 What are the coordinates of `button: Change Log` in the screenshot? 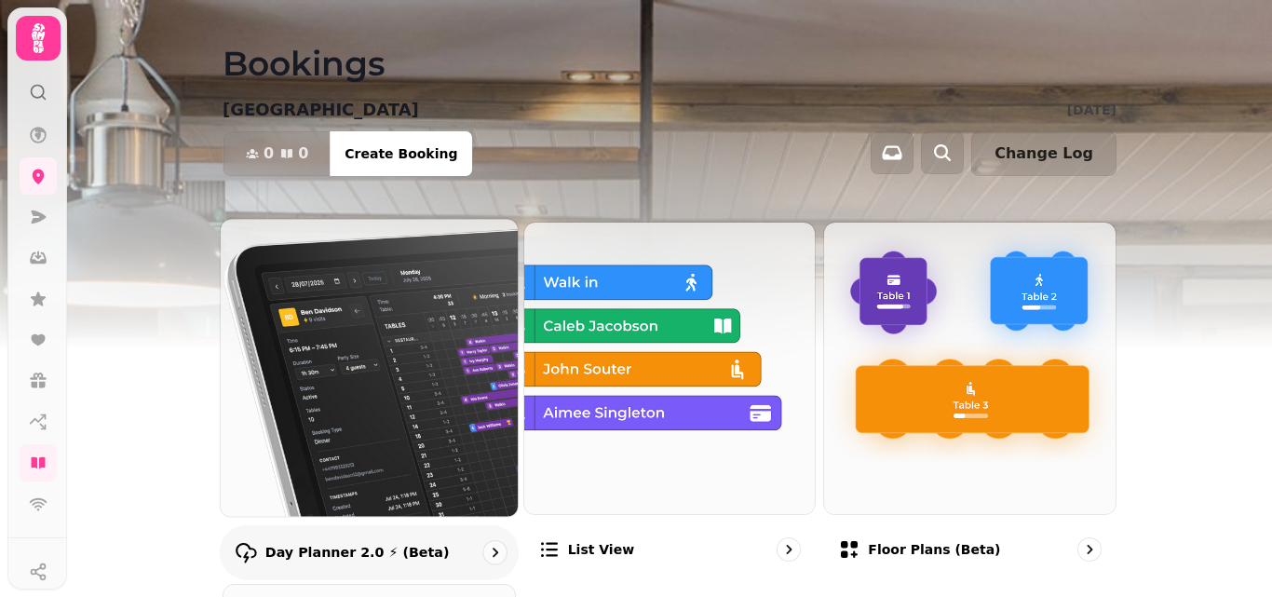 It's located at (1044, 154).